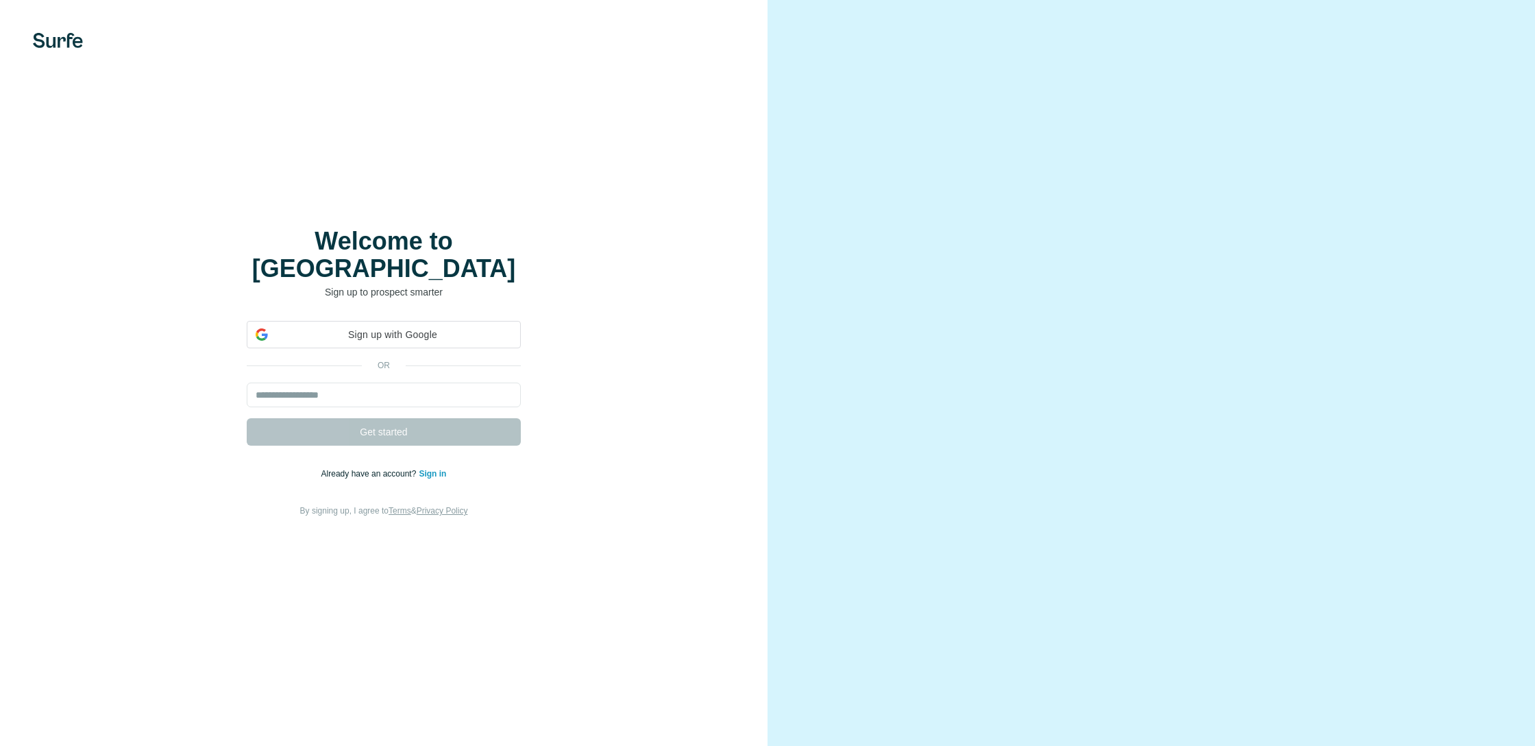 This screenshot has width=1535, height=746. What do you see at coordinates (393, 334) in the screenshot?
I see `span: Sign up with Google` at bounding box center [393, 334].